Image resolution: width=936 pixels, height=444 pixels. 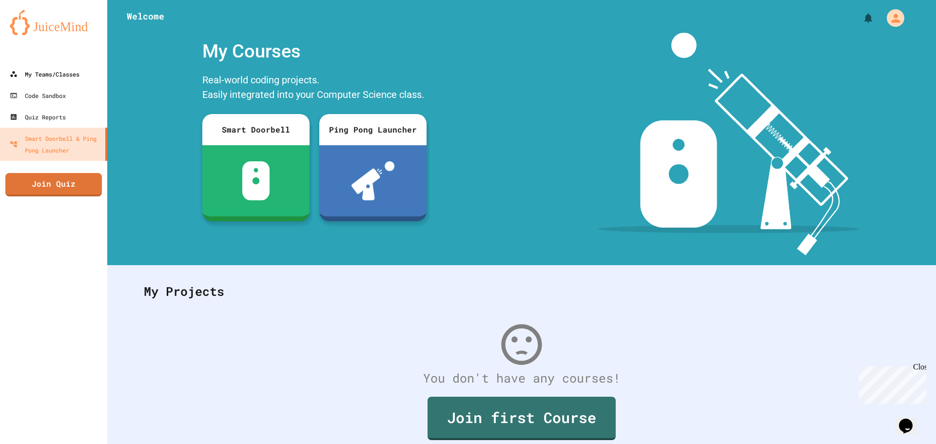 What do you see at coordinates (38, 117) in the screenshot?
I see `div: Quiz Reports` at bounding box center [38, 117].